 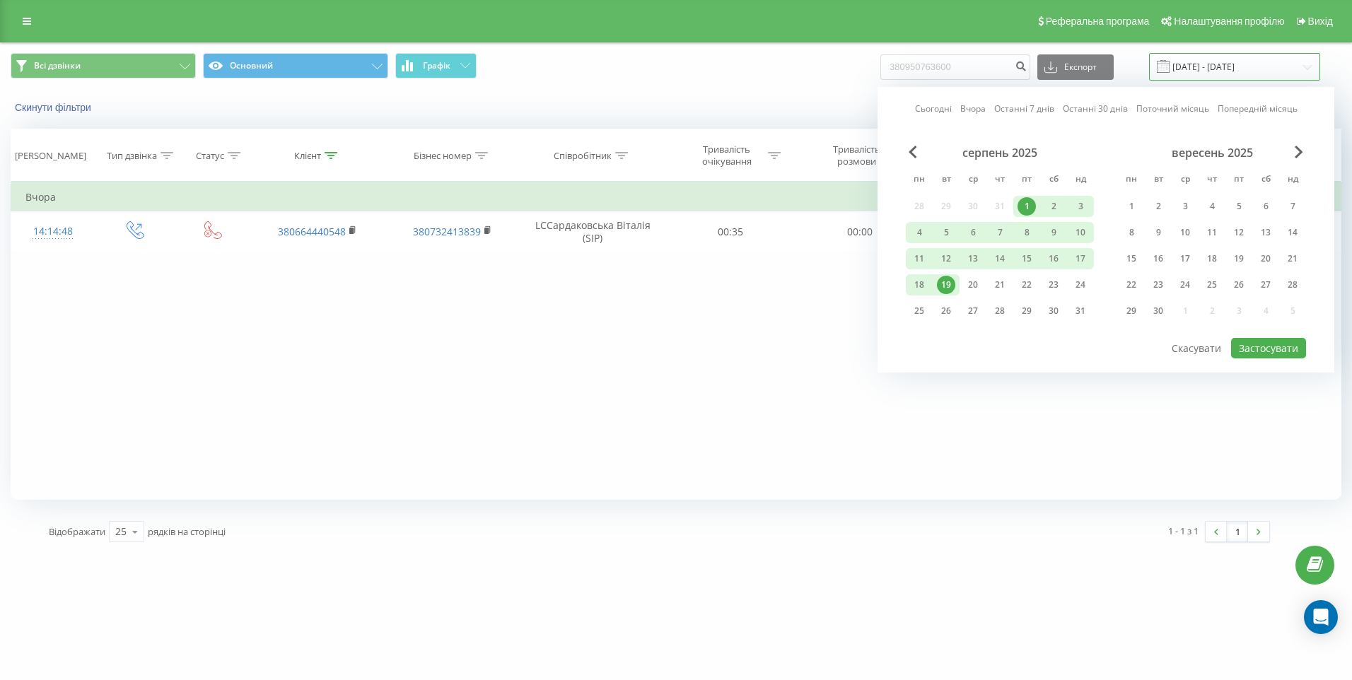 I want to click on div: 22, so click(x=1132, y=285).